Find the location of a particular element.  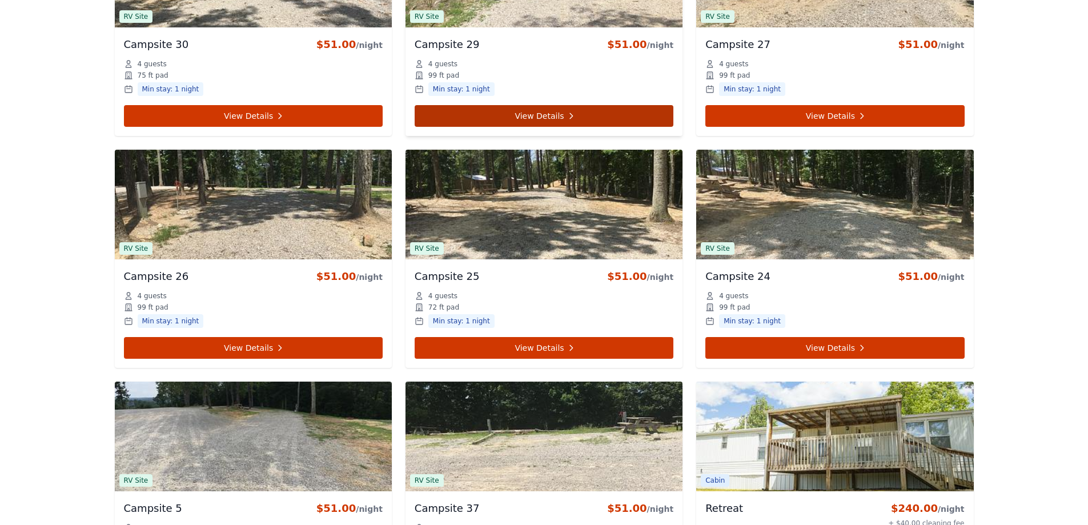

h3: Campsite 5 is located at coordinates (153, 508).